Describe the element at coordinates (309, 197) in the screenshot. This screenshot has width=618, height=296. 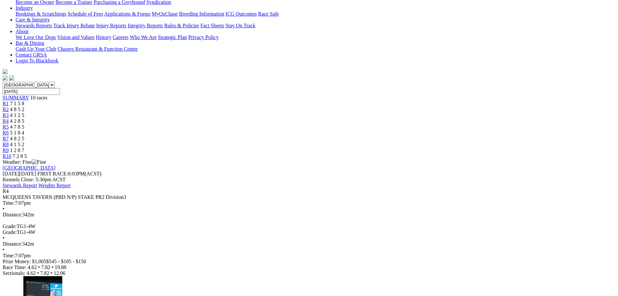
I see `div: MCQUEENS TAVERN (PBD N/P) STAKE PR2 Division3` at that location.